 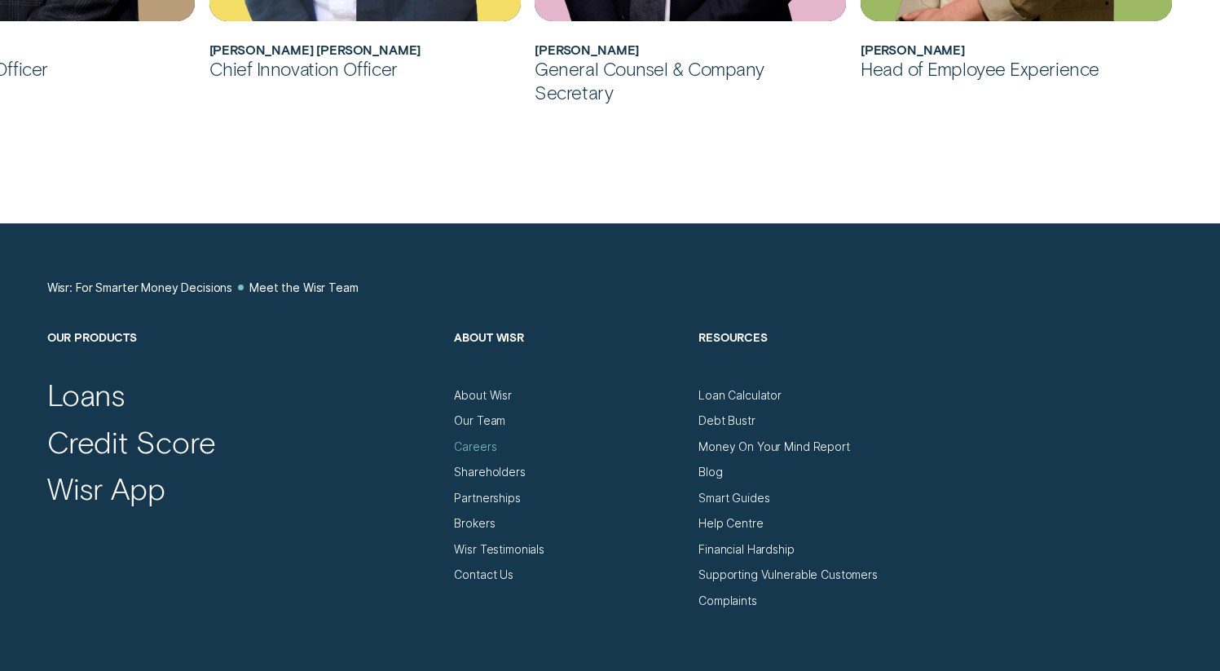 What do you see at coordinates (727, 420) in the screenshot?
I see `a: Debt Bustr` at bounding box center [727, 420].